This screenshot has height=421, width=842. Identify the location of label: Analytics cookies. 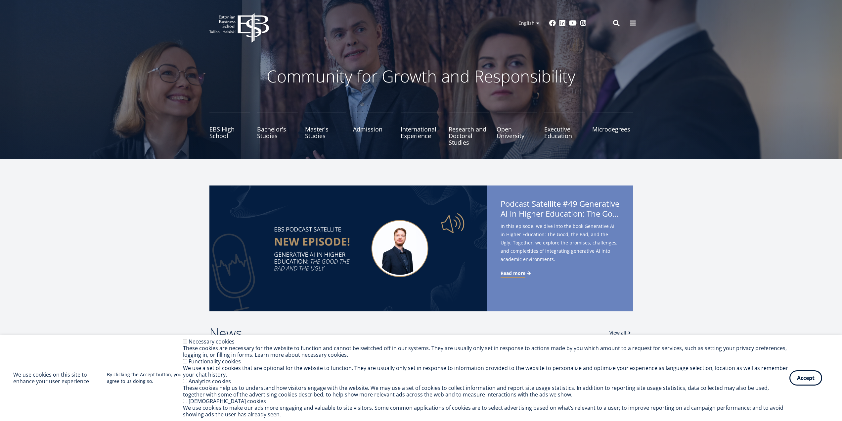
(210, 381).